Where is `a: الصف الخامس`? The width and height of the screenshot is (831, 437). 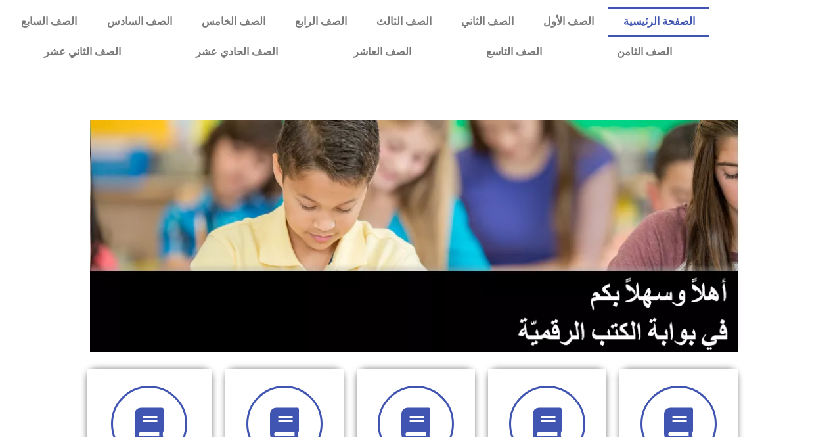 a: الصف الخامس is located at coordinates (233, 22).